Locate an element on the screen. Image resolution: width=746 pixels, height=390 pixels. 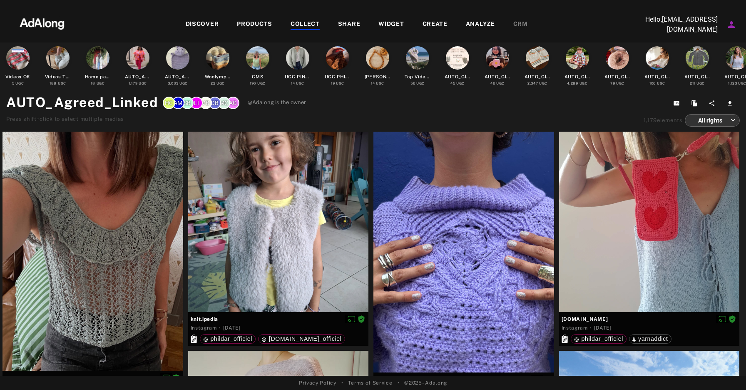
button: Download is located at coordinates (731, 103).